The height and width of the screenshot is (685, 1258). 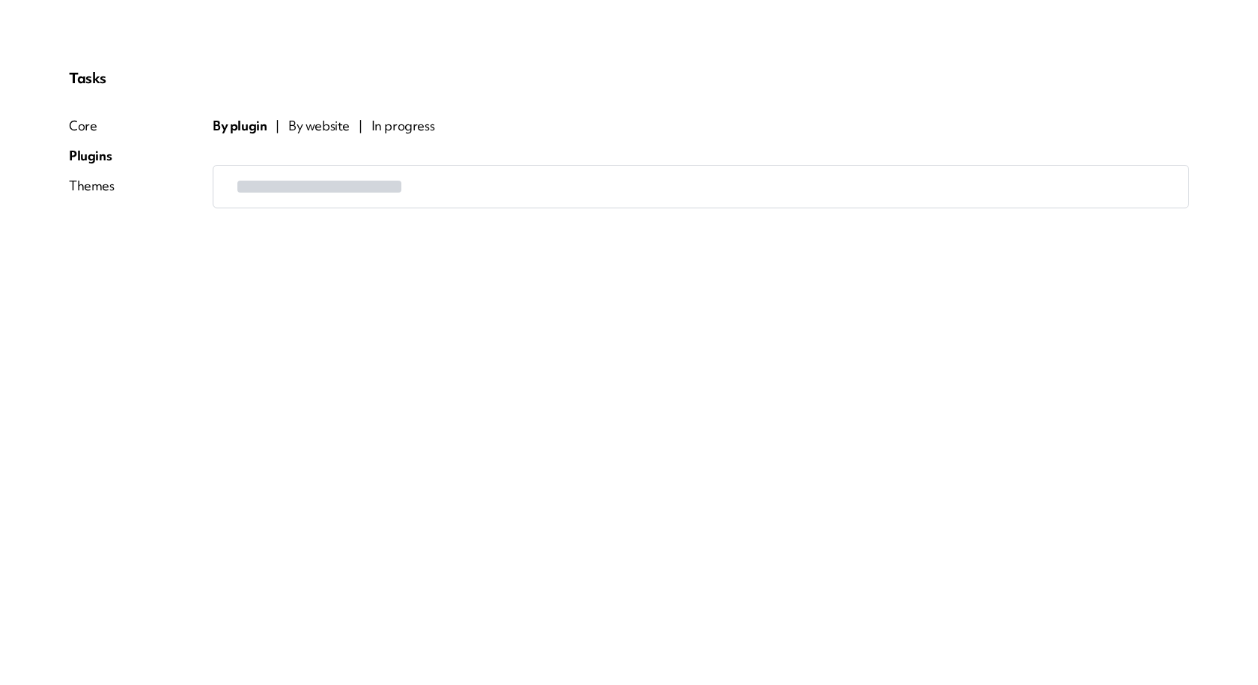 I want to click on p: Tasks, so click(x=629, y=78).